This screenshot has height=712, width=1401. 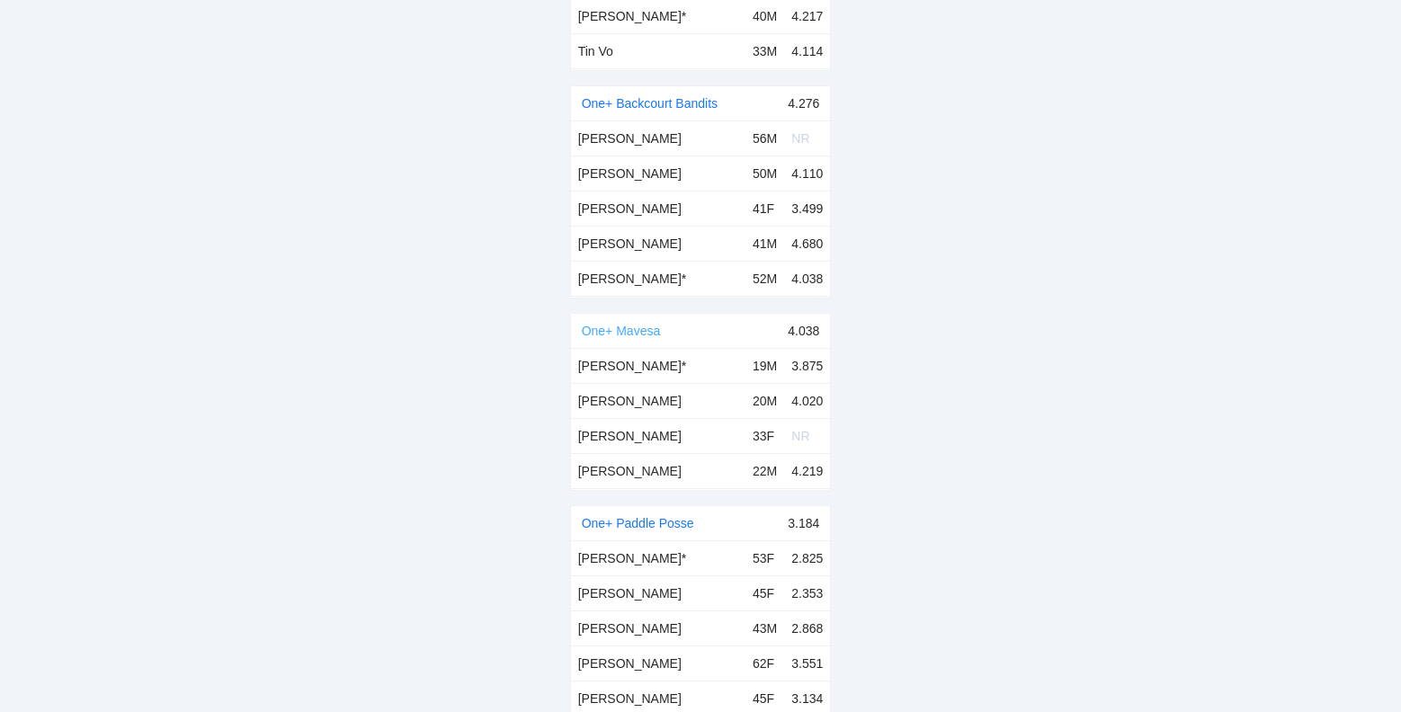 What do you see at coordinates (764, 278) in the screenshot?
I see `td: 52M` at bounding box center [764, 278].